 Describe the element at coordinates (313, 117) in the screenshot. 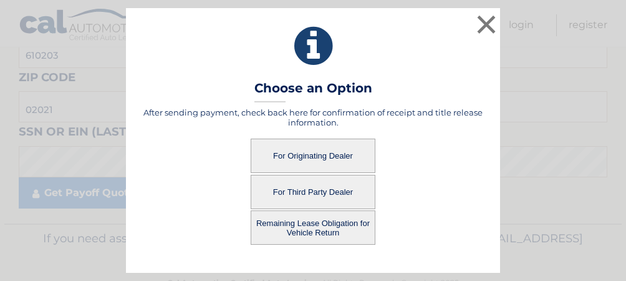

I see `h5: After sending payment, check back here for confirmation of receipt and title release information.` at that location.